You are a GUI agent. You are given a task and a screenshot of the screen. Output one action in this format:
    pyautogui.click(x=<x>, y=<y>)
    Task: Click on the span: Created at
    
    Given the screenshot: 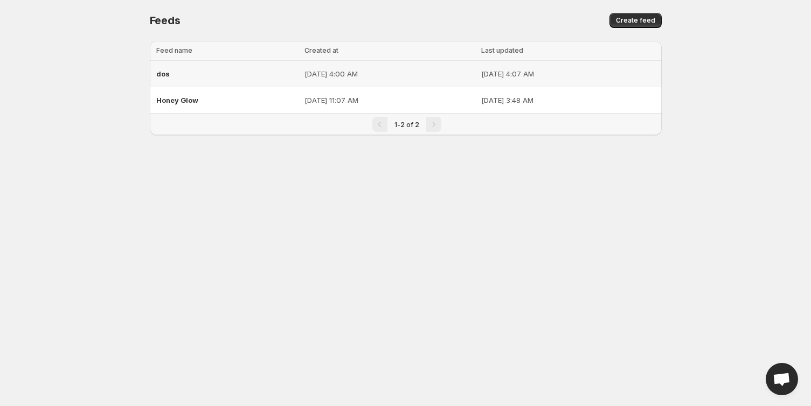 What is the action you would take?
    pyautogui.click(x=321, y=50)
    